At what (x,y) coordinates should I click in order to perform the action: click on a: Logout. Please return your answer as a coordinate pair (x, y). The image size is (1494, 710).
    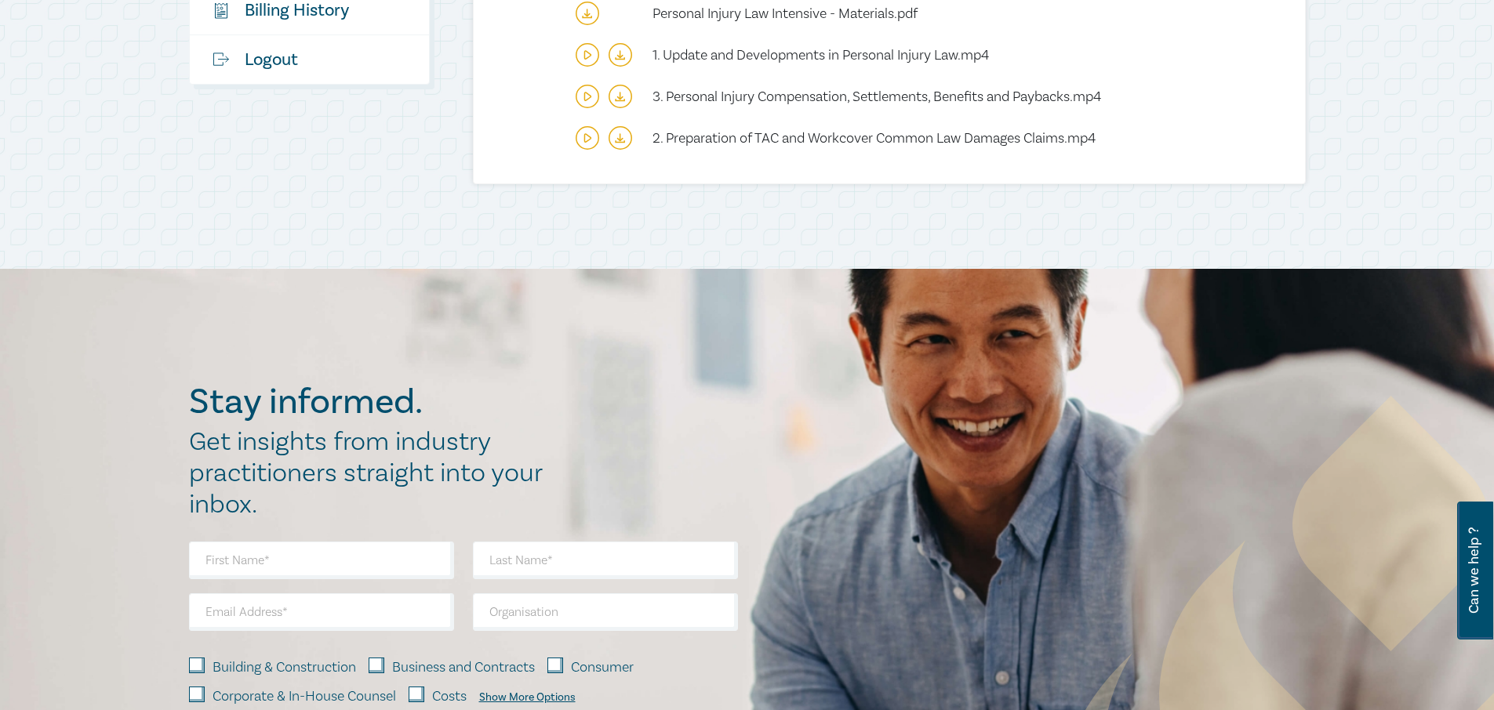
    Looking at the image, I should click on (309, 60).